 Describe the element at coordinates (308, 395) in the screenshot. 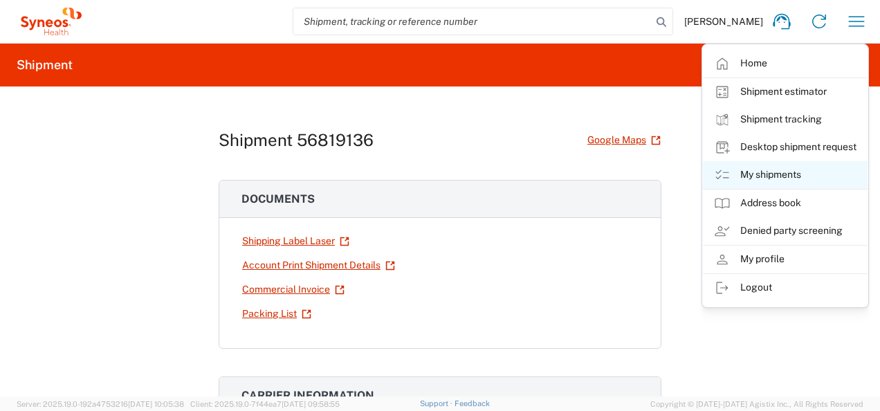

I see `span: Carrier information` at that location.